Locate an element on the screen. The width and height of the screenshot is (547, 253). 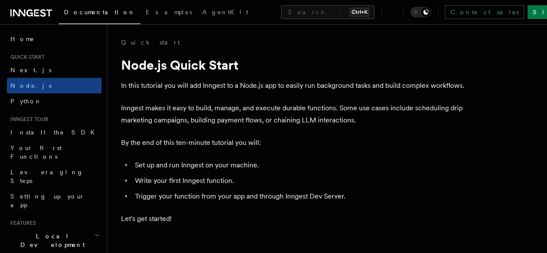
h1: Node.js Quick Start is located at coordinates (294, 65).